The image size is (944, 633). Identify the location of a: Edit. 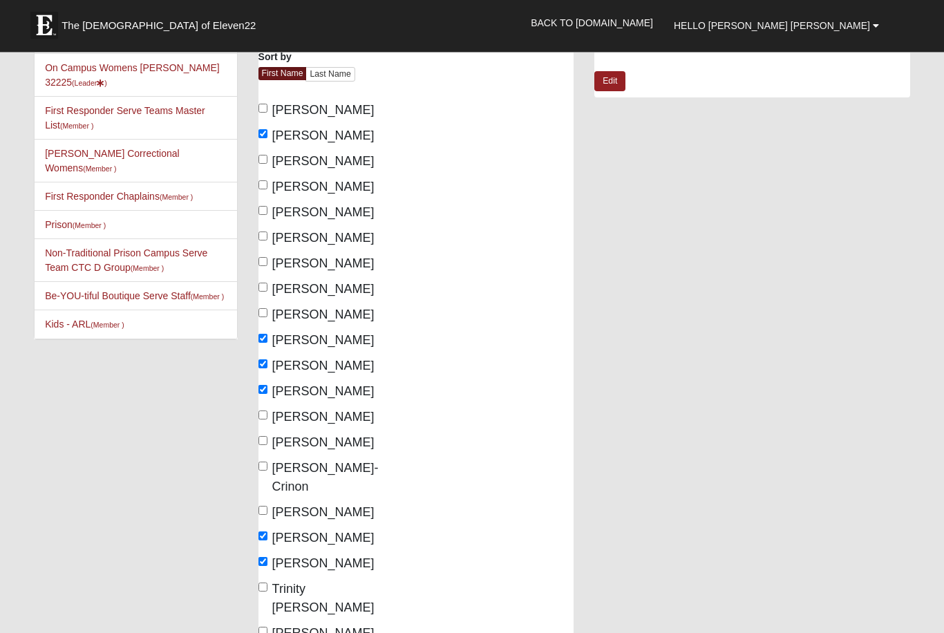
(610, 82).